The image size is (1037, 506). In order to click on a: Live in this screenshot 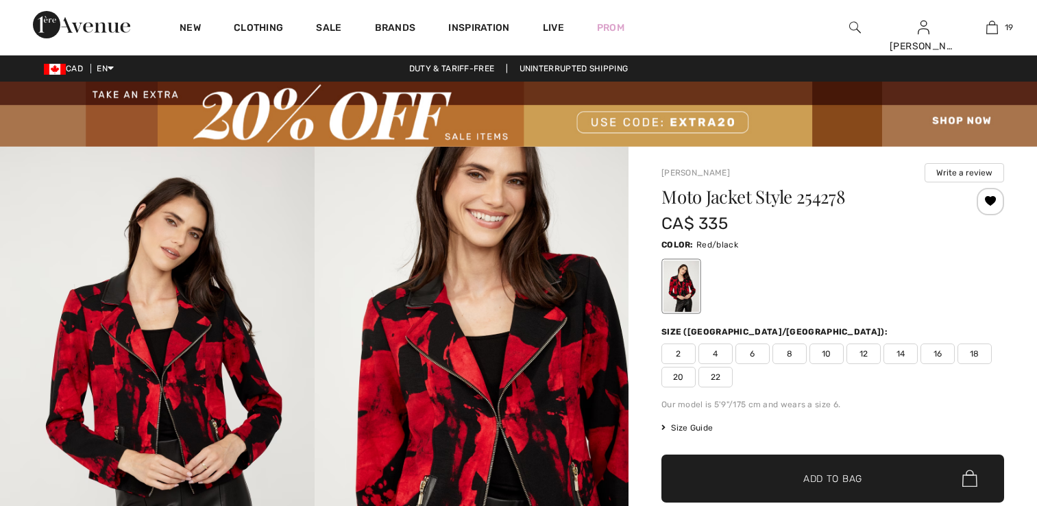, I will do `click(553, 27)`.